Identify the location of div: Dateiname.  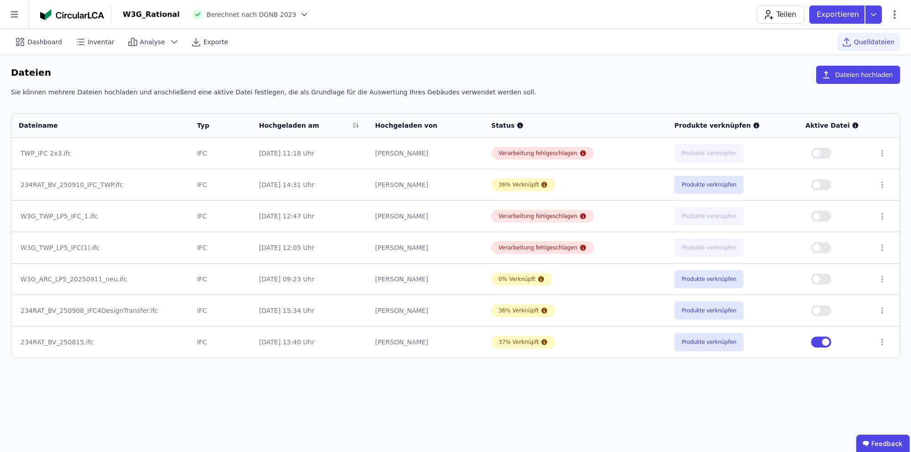
(94, 125).